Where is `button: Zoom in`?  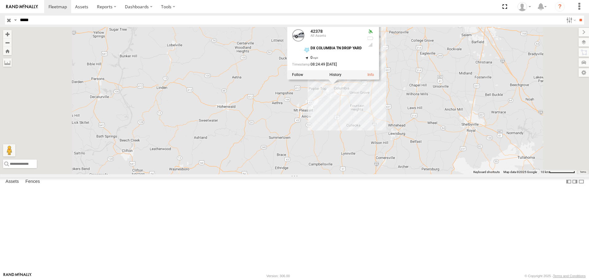
button: Zoom in is located at coordinates (7, 34).